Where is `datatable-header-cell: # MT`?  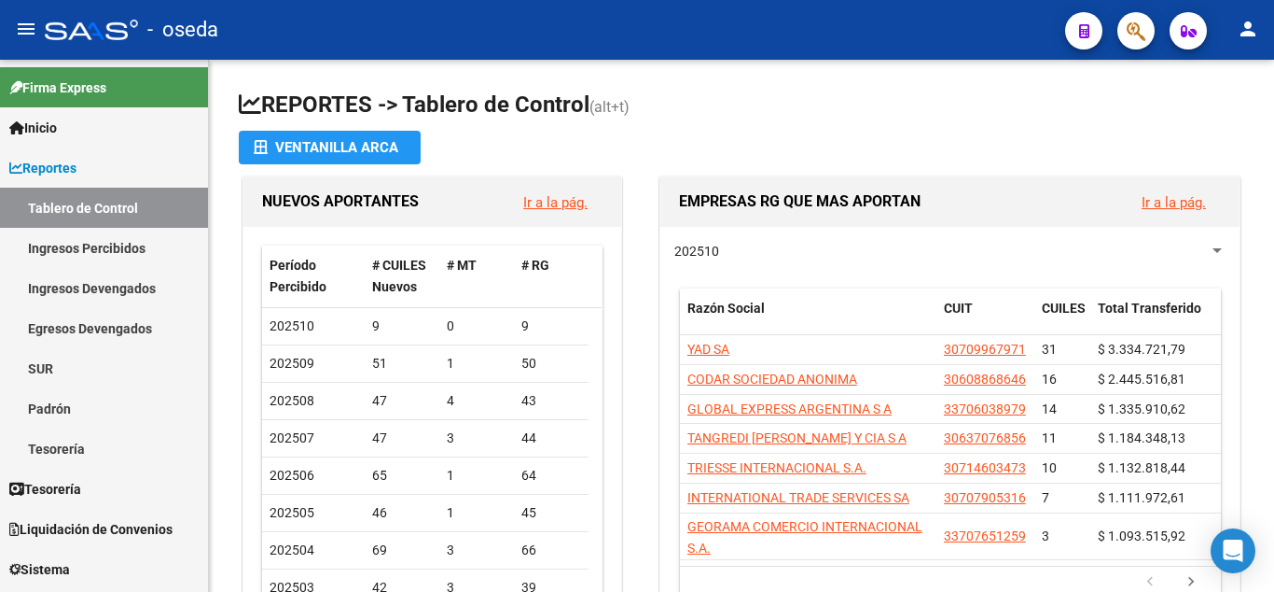 datatable-header-cell: # MT is located at coordinates (477, 276).